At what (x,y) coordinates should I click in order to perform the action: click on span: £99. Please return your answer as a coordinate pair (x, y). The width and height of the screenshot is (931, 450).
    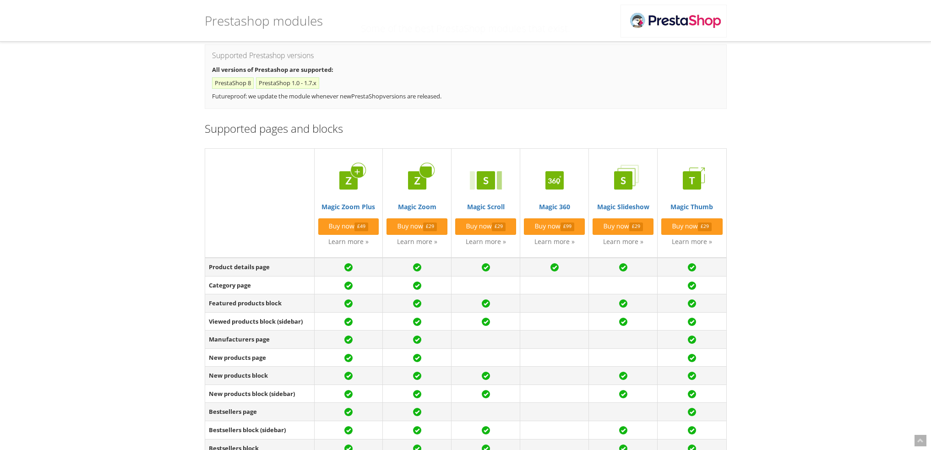
    Looking at the image, I should click on (567, 227).